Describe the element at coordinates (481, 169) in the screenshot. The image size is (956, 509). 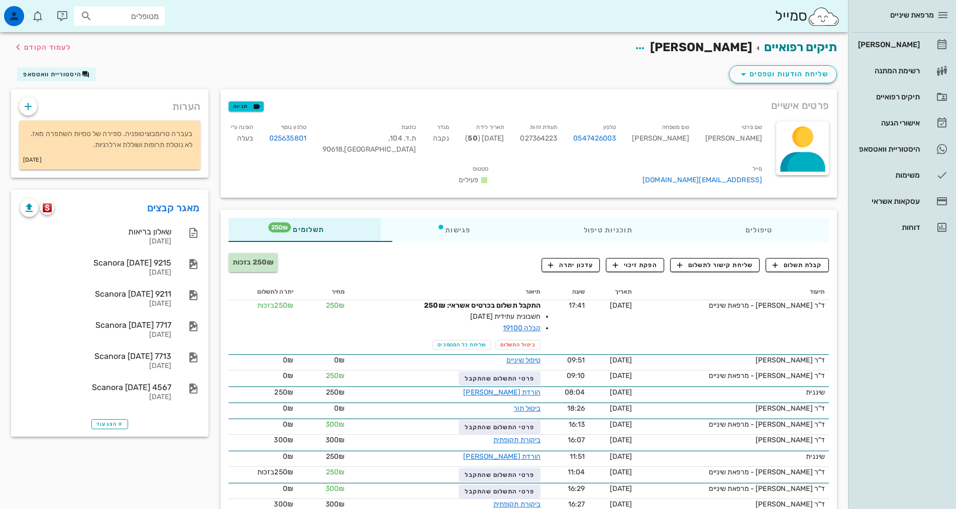
I see `small: סטטוס` at that location.